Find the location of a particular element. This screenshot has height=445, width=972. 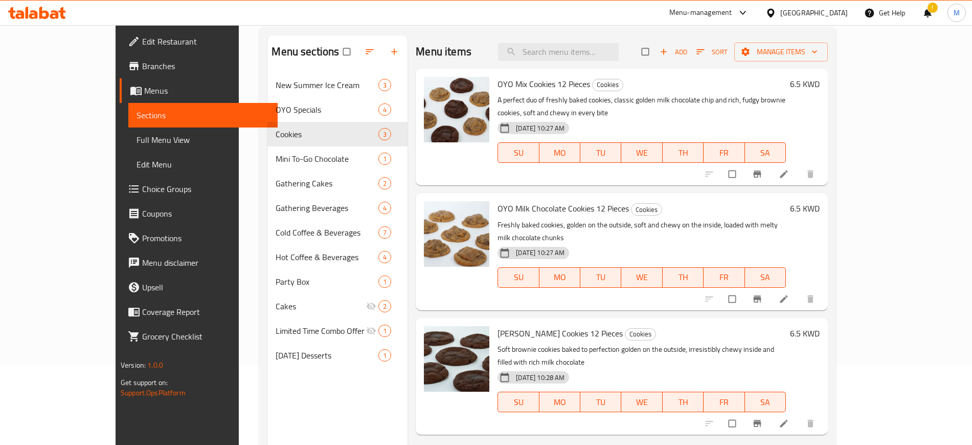

div: OYO Specials4 is located at coordinates (338, 109).